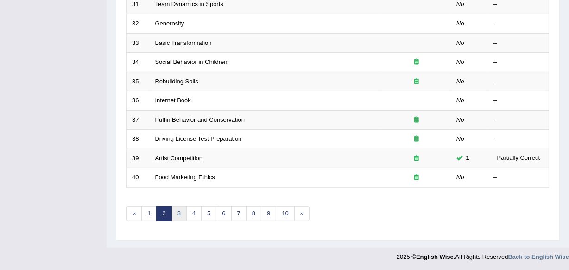 The width and height of the screenshot is (569, 270). Describe the element at coordinates (198, 138) in the screenshot. I see `a: Driving License Test Preparation` at that location.